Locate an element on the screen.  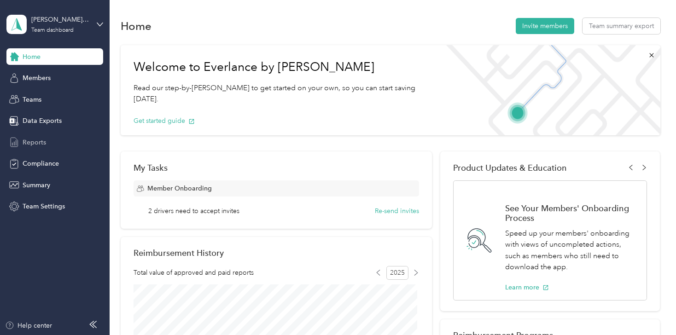
span: Member Onboarding is located at coordinates (180, 188).